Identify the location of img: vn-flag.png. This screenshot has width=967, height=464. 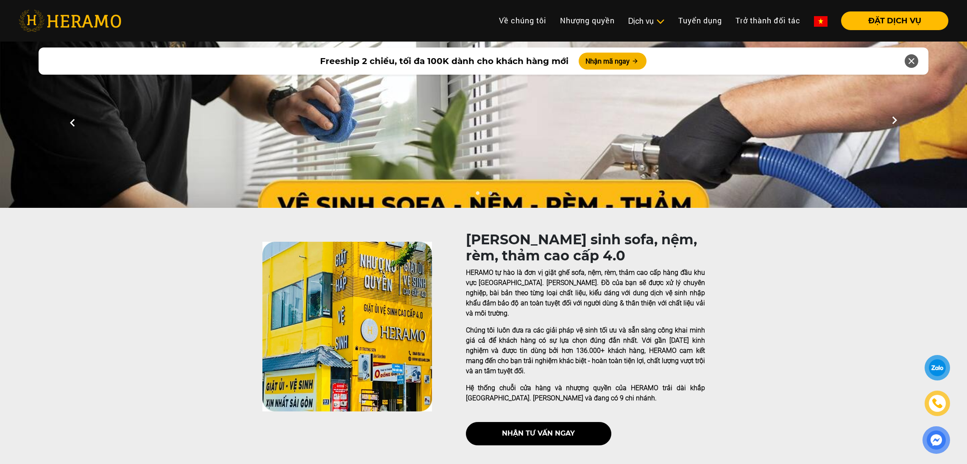
(821, 21).